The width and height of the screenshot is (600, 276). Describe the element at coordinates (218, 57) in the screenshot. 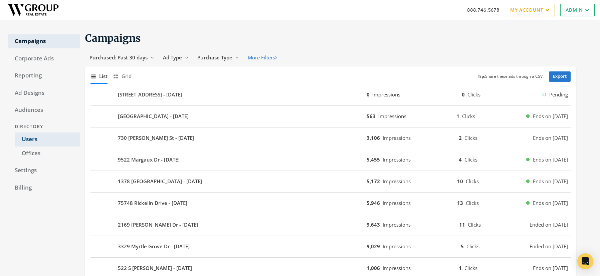

I see `button: Purchase Type` at that location.